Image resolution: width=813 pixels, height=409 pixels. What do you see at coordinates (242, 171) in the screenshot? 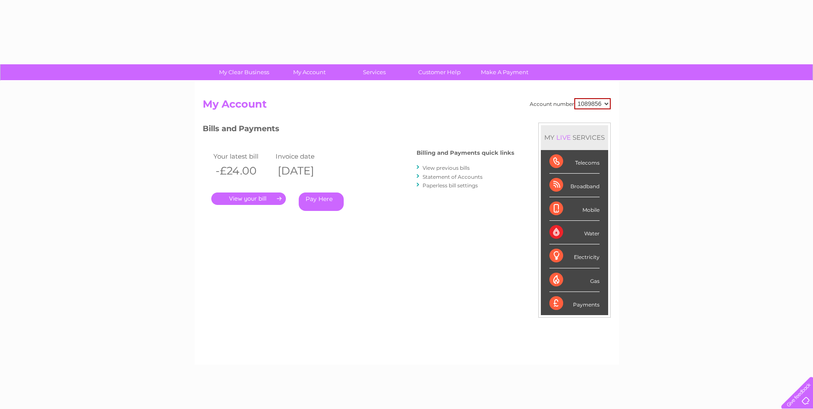
I see `th: -£24.00` at bounding box center [242, 171].